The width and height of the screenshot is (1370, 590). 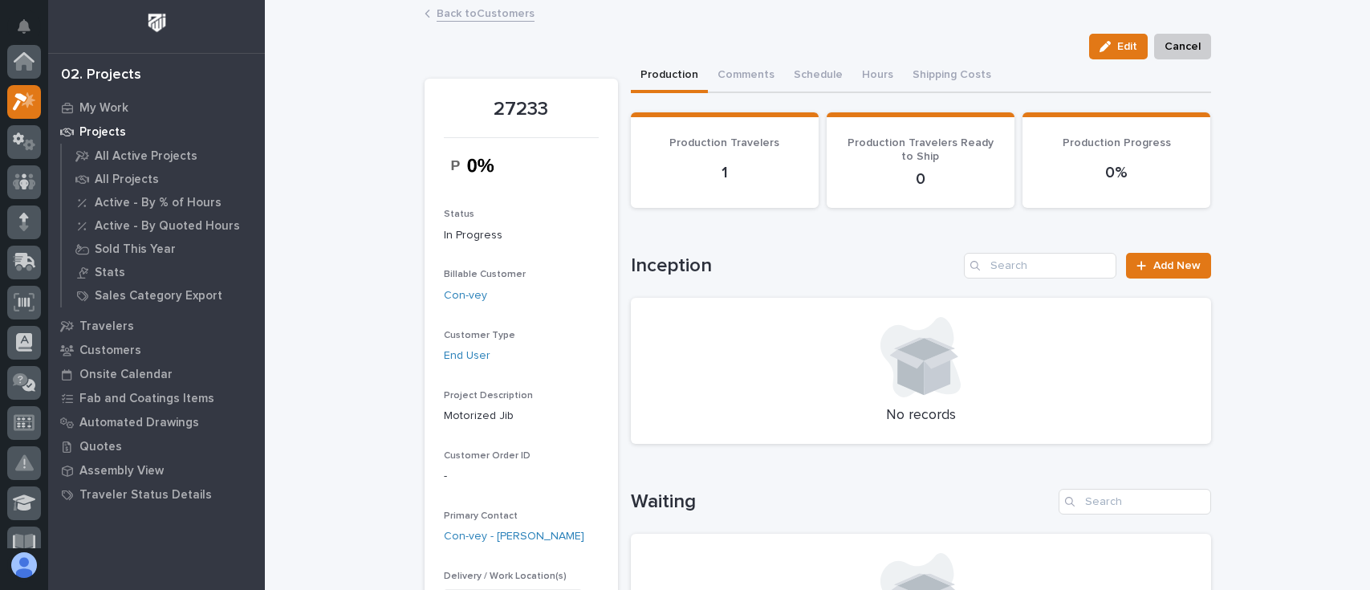 I want to click on a: All Projects, so click(x=163, y=179).